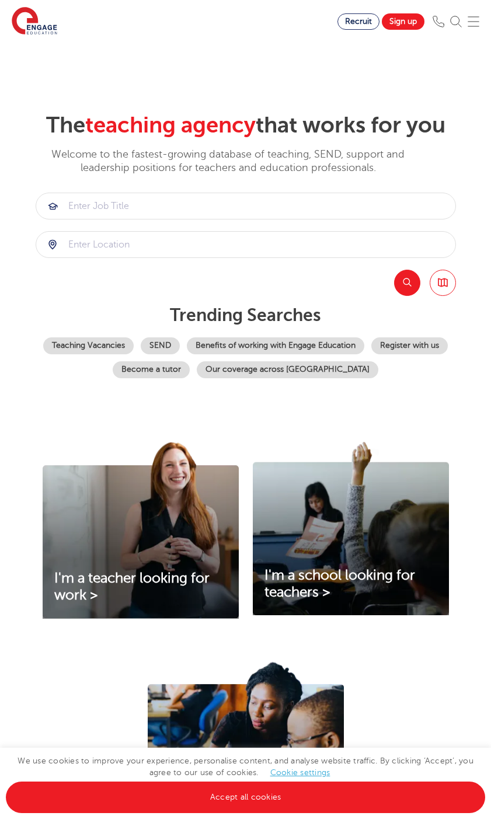 This screenshot has height=823, width=491. I want to click on a: I'm a teacher looking for work >, so click(141, 587).